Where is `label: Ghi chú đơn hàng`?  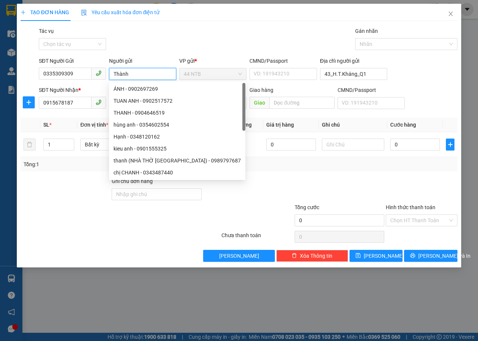 label: Ghi chú đơn hàng is located at coordinates (132, 181).